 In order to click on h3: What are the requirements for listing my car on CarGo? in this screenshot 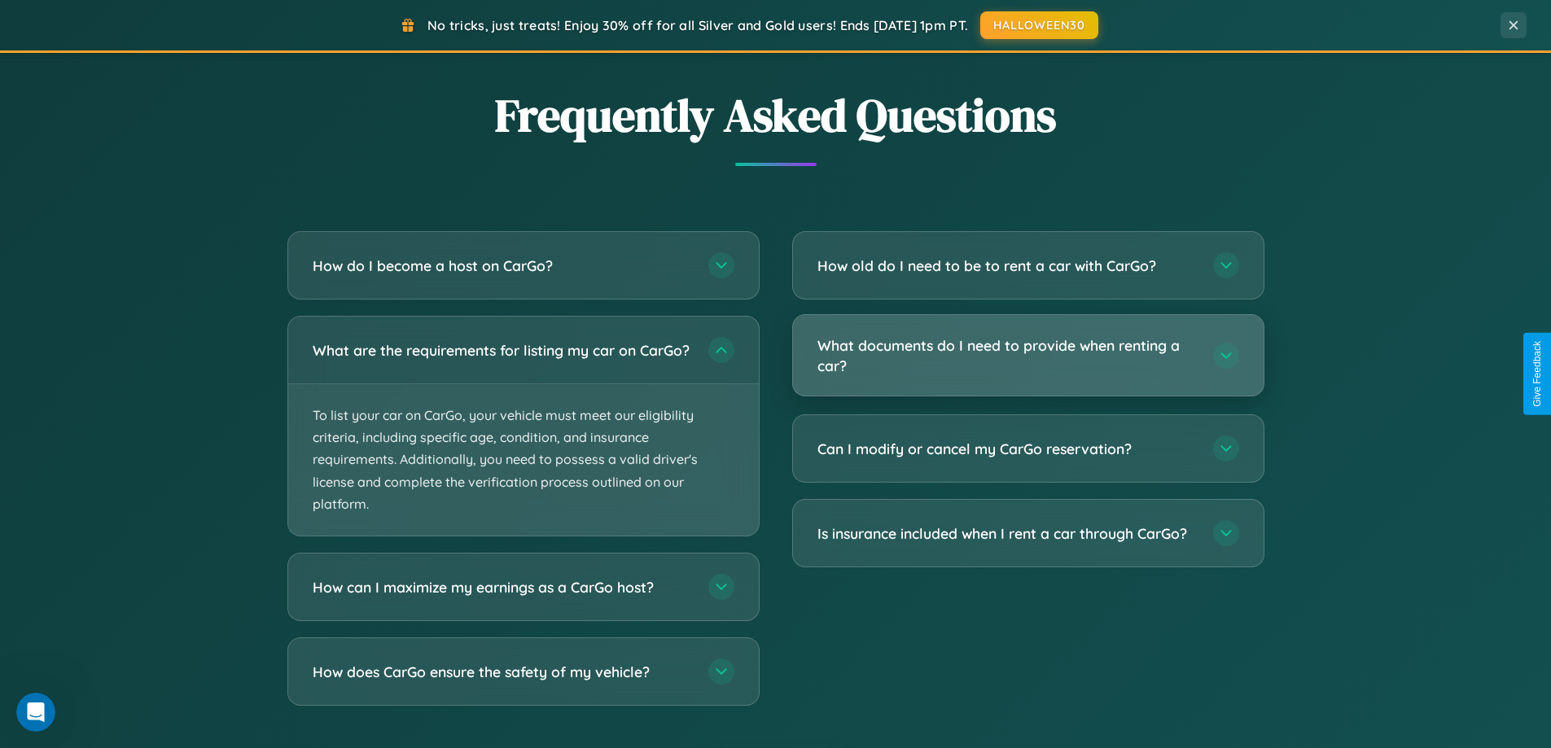, I will do `click(502, 350)`.